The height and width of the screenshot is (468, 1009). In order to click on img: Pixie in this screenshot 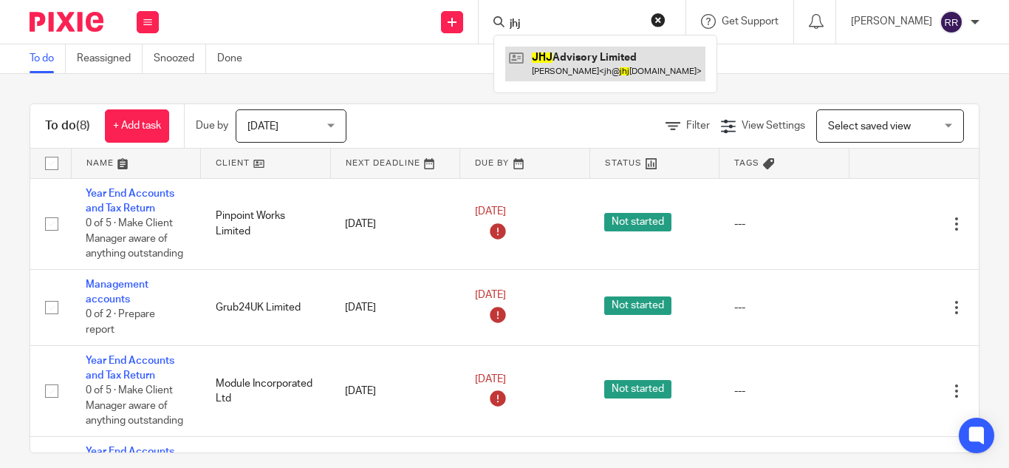, I will do `click(67, 21)`.